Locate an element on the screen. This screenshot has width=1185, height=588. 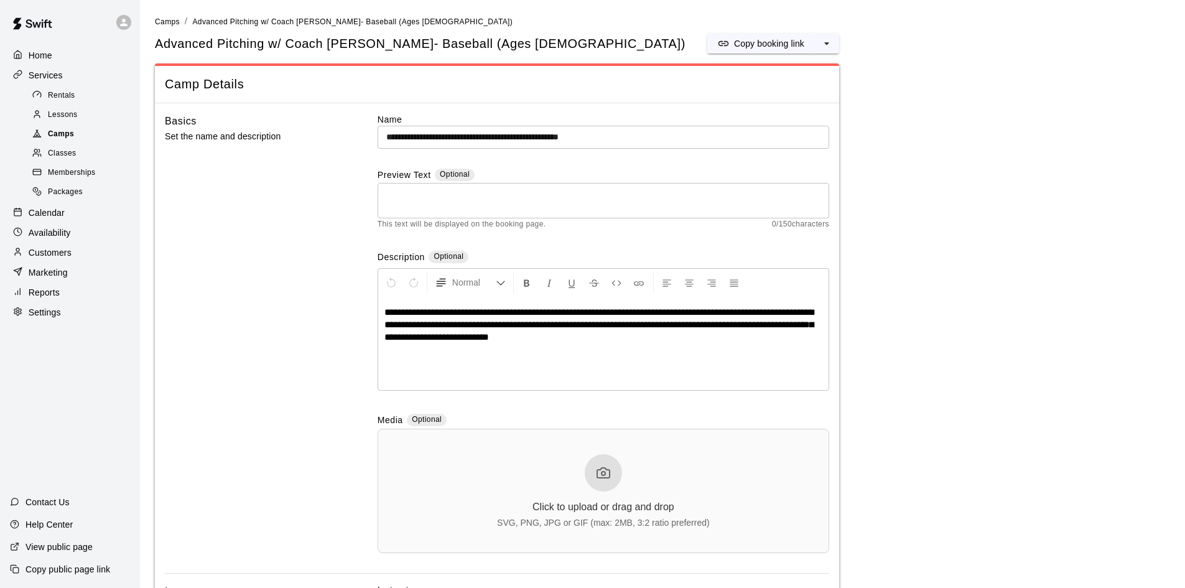
a: Calendar is located at coordinates (70, 213).